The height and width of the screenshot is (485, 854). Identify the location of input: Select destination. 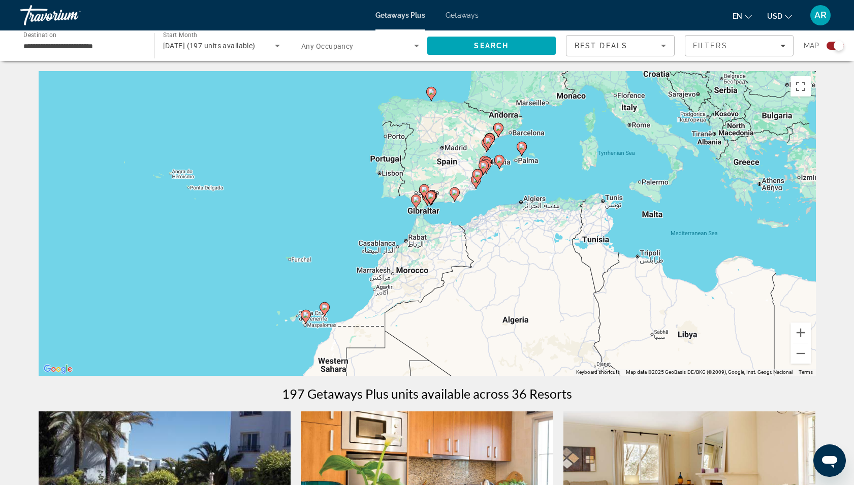
(82, 46).